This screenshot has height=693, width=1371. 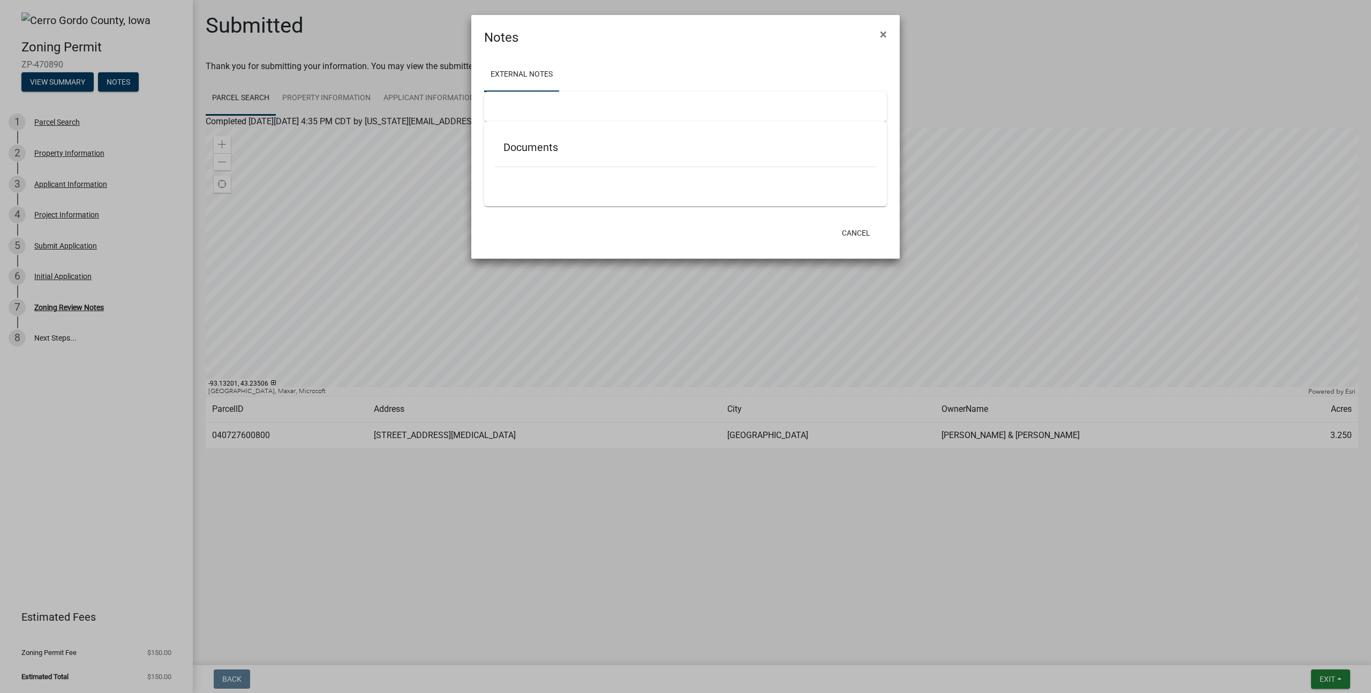 What do you see at coordinates (856, 233) in the screenshot?
I see `button: Cancel` at bounding box center [856, 233].